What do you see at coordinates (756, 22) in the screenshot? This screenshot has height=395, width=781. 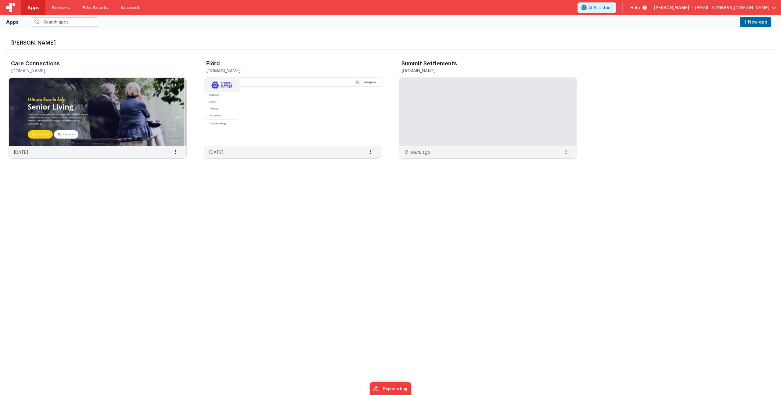 I see `button: New app` at bounding box center [756, 22].